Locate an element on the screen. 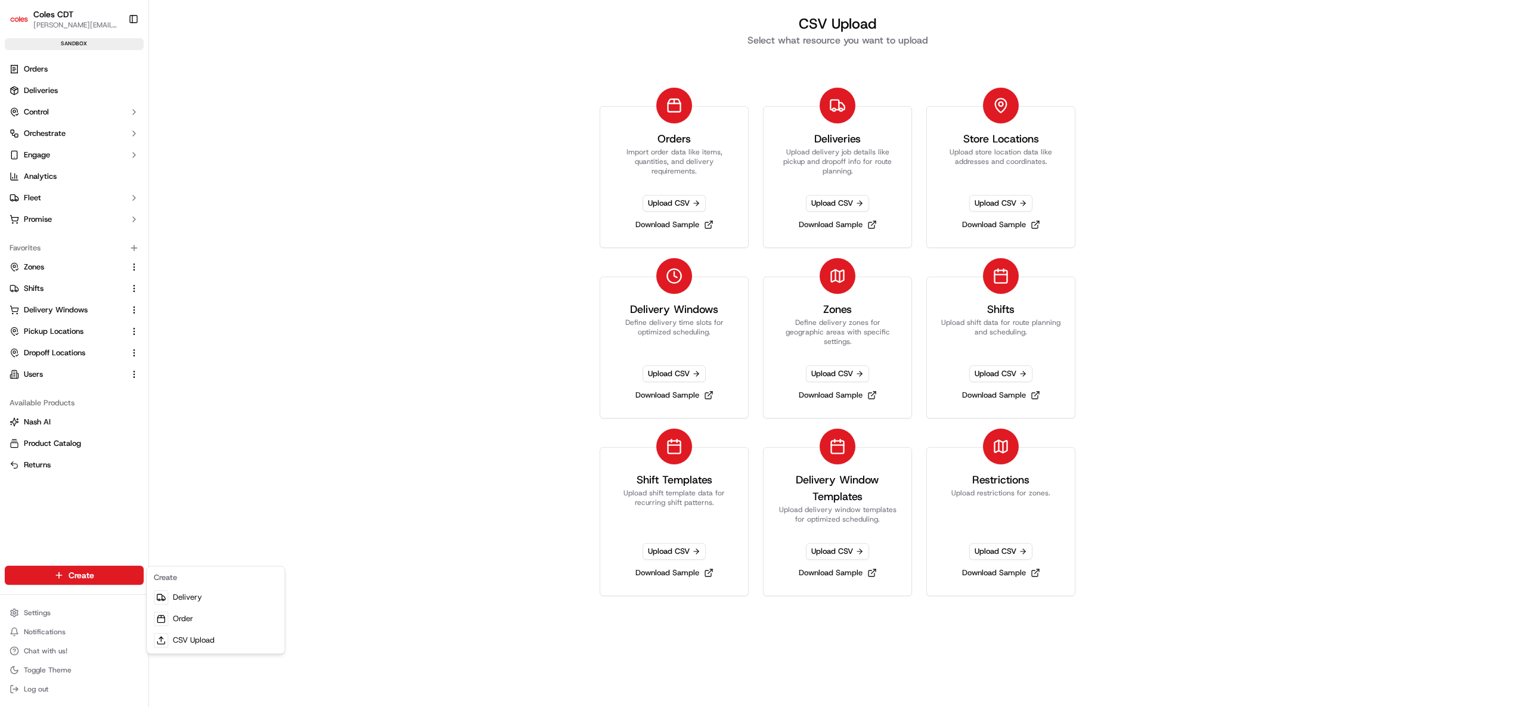 The image size is (1526, 707). span: Control is located at coordinates (36, 112).